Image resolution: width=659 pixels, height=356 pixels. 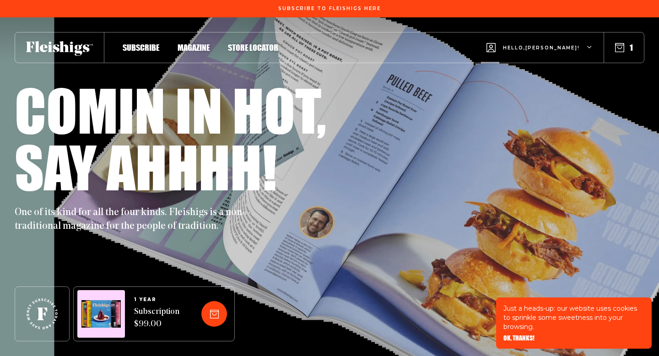 I want to click on h1: Say ahhhh!, so click(x=146, y=167).